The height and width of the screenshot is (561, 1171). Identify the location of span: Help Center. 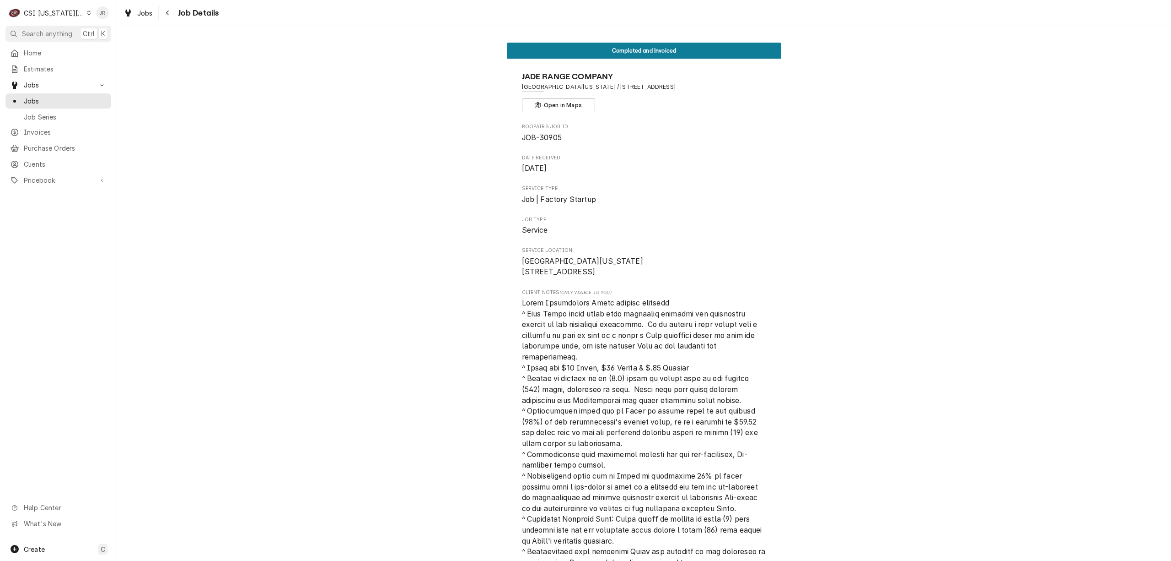
(65, 507).